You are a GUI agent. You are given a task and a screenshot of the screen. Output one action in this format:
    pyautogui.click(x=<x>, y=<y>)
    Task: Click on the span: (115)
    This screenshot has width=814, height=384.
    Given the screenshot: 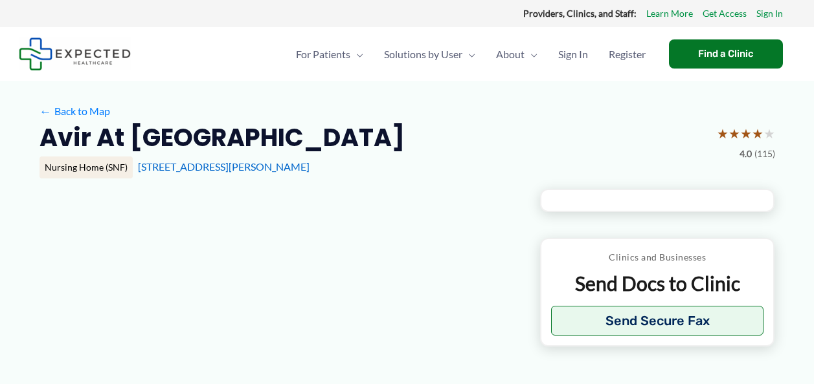 What is the action you would take?
    pyautogui.click(x=764, y=154)
    